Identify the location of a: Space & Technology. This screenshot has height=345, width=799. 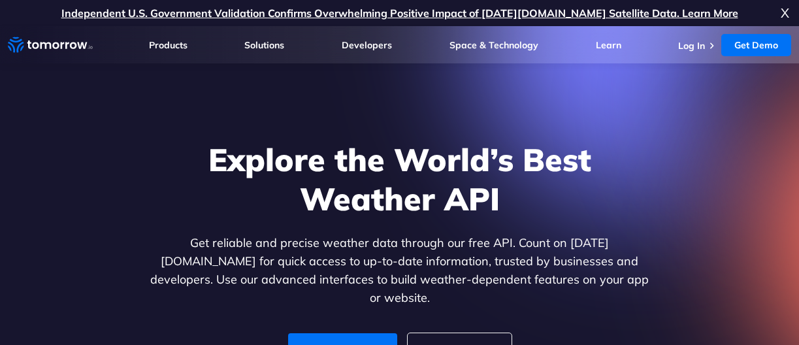
(494, 45).